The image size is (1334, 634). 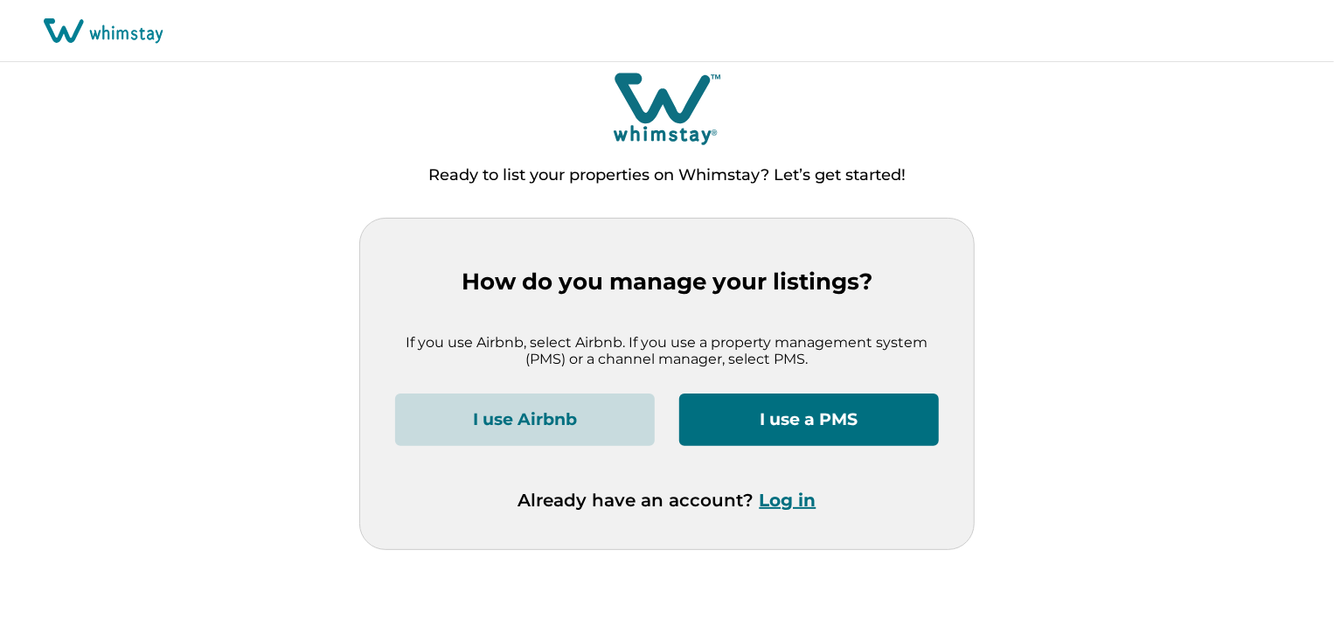 What do you see at coordinates (667, 282) in the screenshot?
I see `p: How do you manage your listings?` at bounding box center [667, 282].